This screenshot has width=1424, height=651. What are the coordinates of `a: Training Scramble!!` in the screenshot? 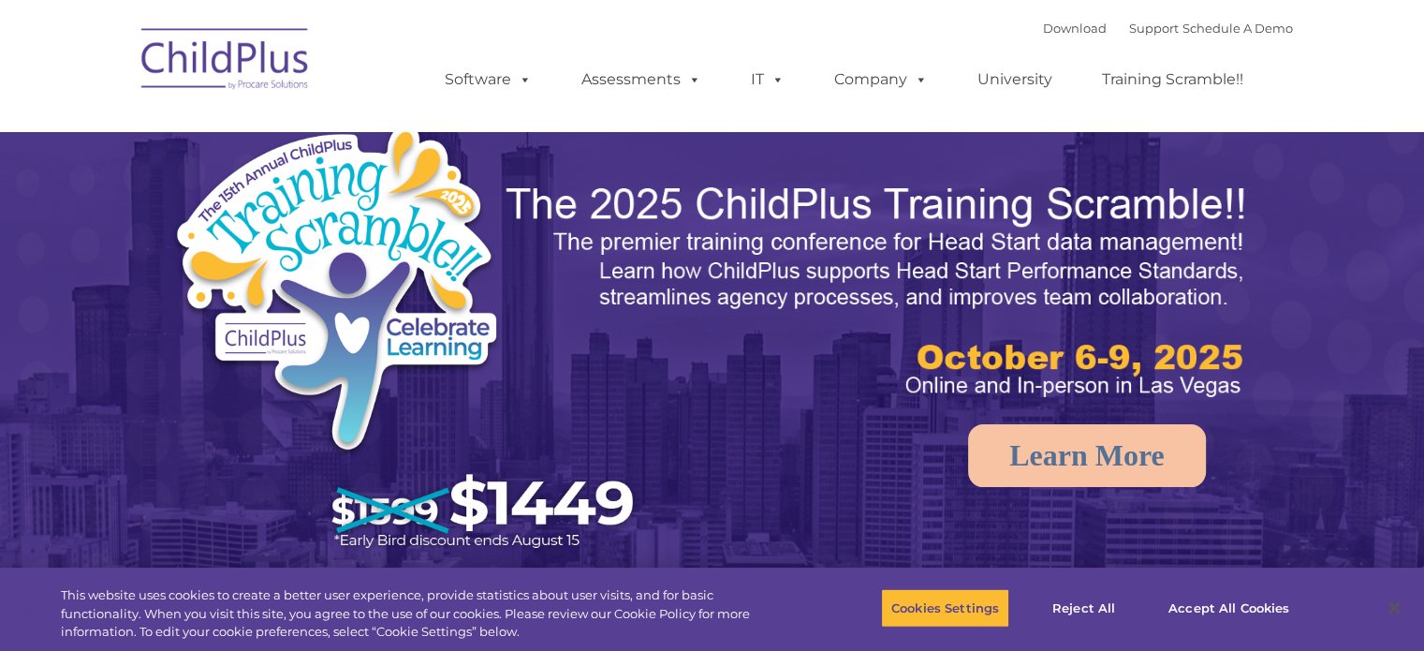 It's located at (1173, 80).